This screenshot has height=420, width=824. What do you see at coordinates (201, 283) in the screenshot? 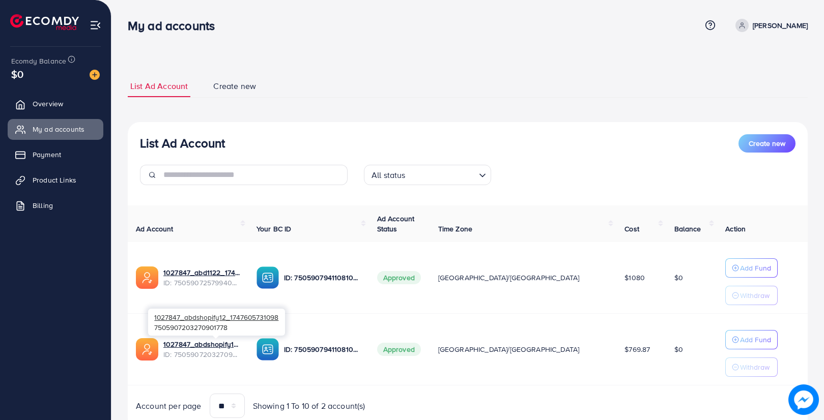
I see `span: ID: 7505907257994051591` at bounding box center [201, 283].